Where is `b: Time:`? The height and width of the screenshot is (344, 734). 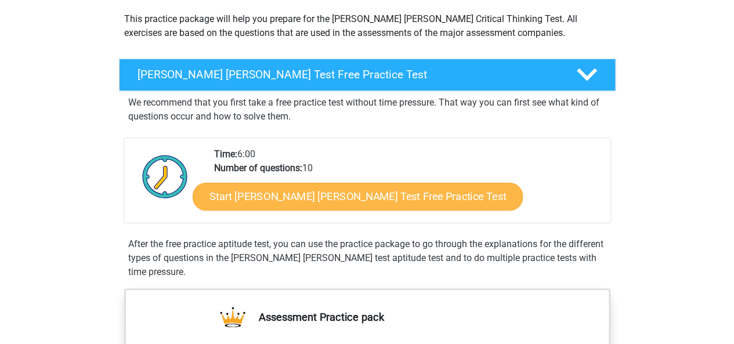 b: Time: is located at coordinates (226, 154).